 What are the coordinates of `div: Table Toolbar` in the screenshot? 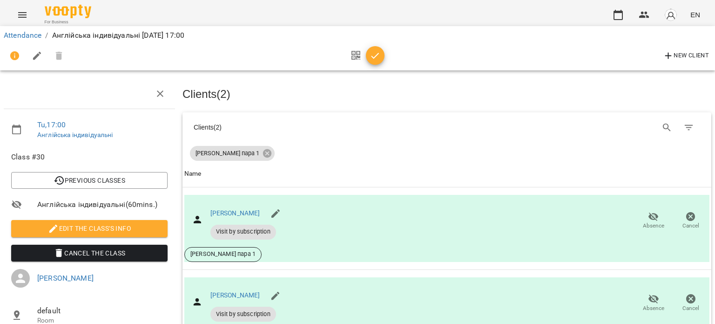 It's located at (447, 127).